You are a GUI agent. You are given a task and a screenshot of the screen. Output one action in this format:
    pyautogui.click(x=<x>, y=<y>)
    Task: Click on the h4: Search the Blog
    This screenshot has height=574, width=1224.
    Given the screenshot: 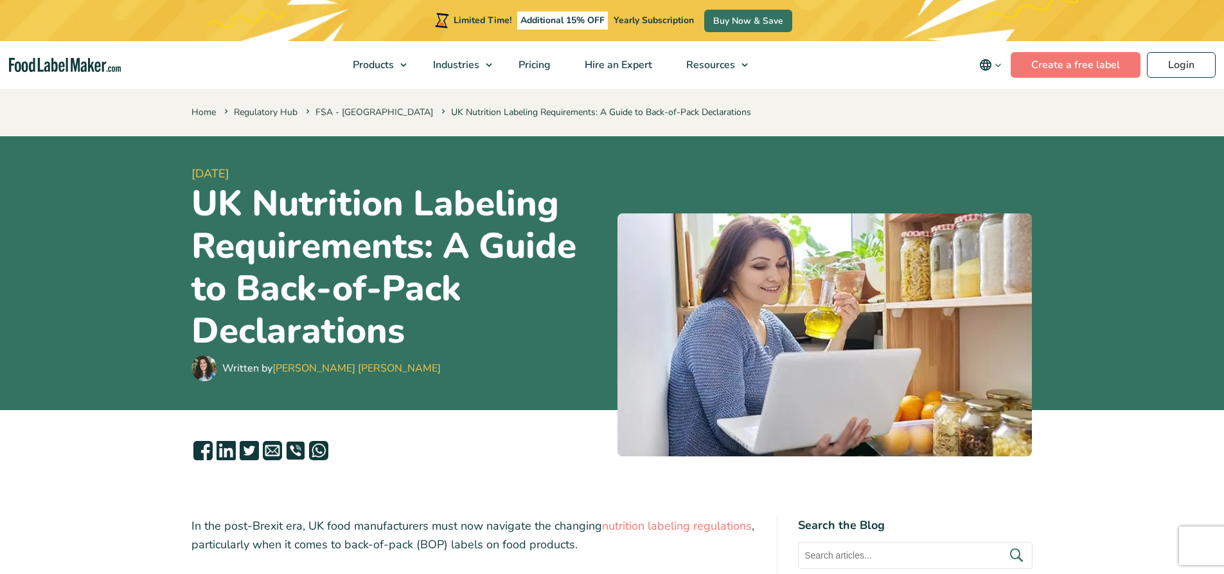 What is the action you would take?
    pyautogui.click(x=915, y=525)
    